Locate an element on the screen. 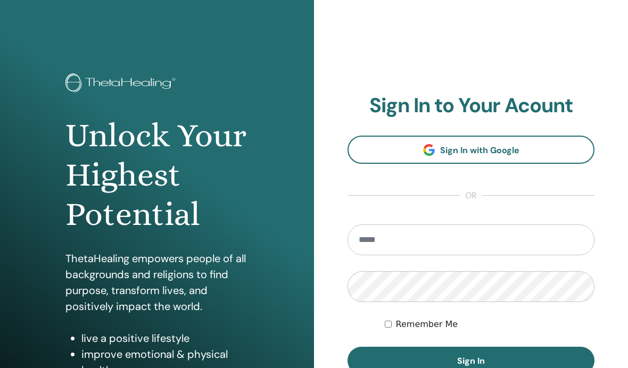  h1: Unlock Your Highest Potential is located at coordinates (156, 175).